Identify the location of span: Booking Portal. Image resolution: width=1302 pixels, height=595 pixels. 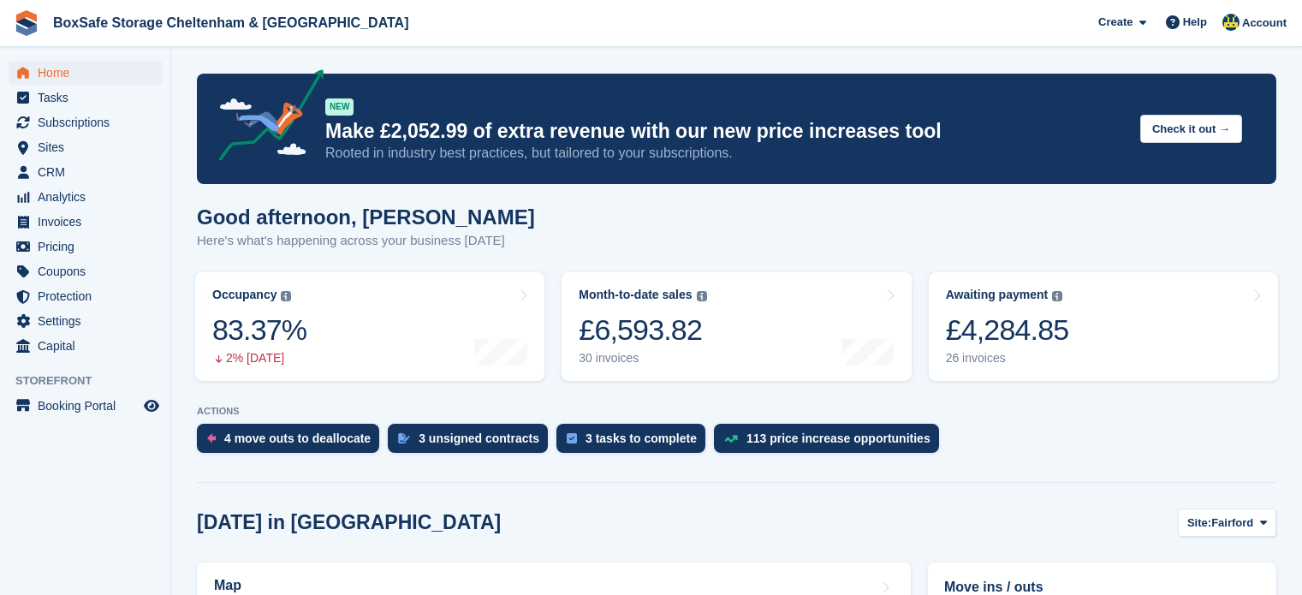
(89, 406).